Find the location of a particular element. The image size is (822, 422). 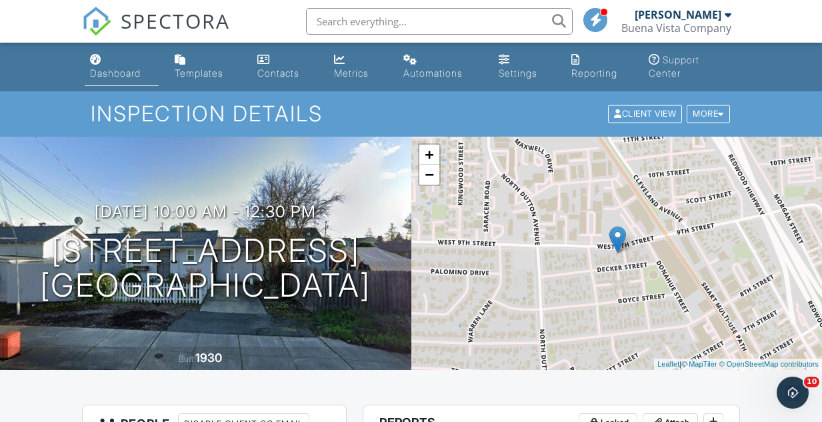

a: Dashboard is located at coordinates (121, 67).